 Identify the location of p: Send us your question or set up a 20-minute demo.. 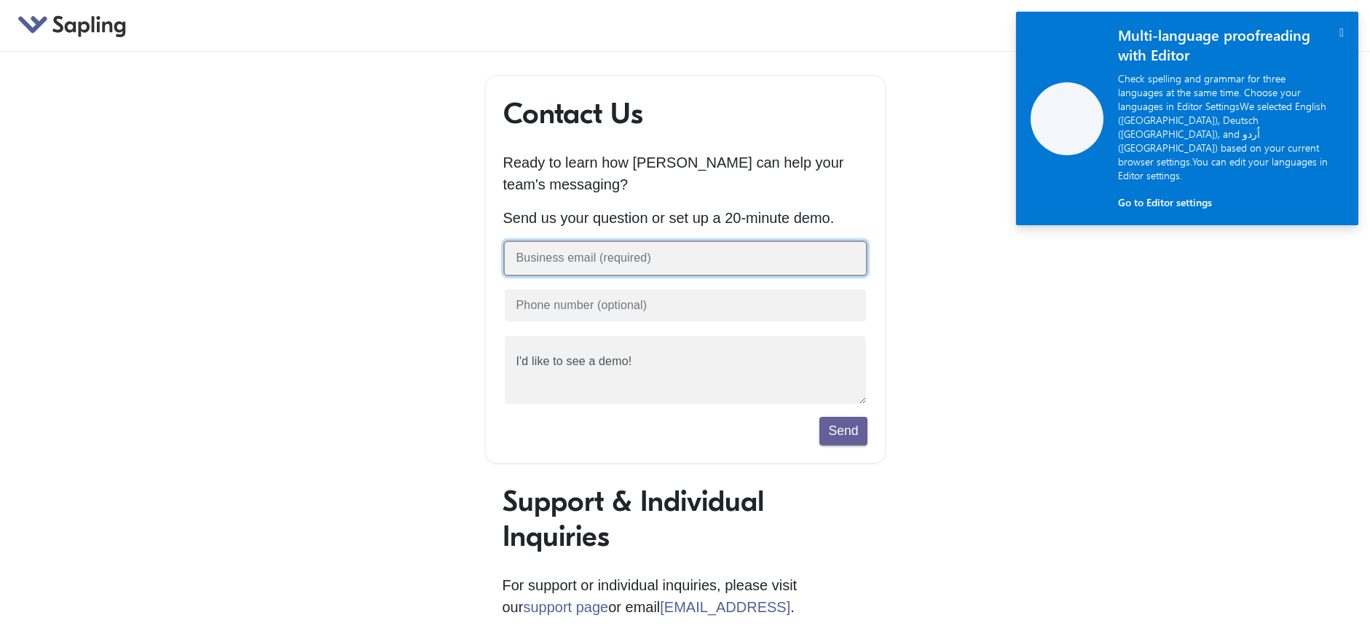
(685, 218).